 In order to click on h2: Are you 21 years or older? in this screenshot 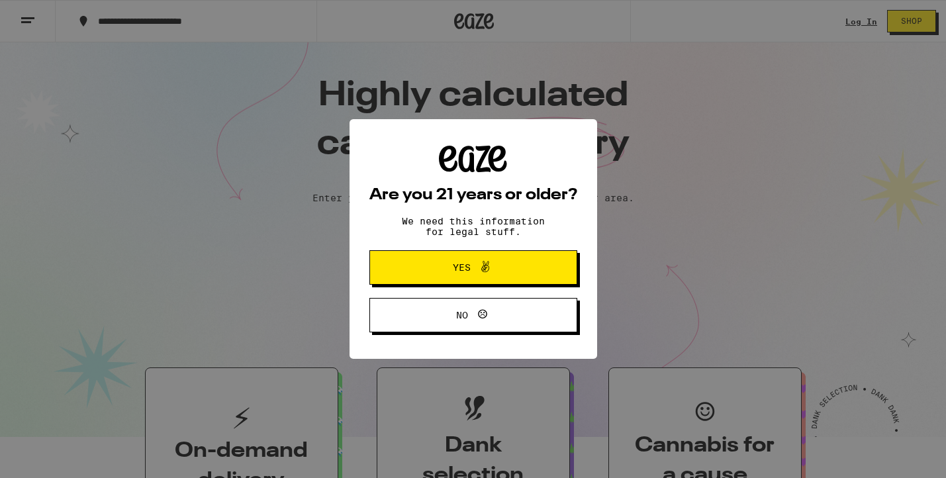, I will do `click(473, 195)`.